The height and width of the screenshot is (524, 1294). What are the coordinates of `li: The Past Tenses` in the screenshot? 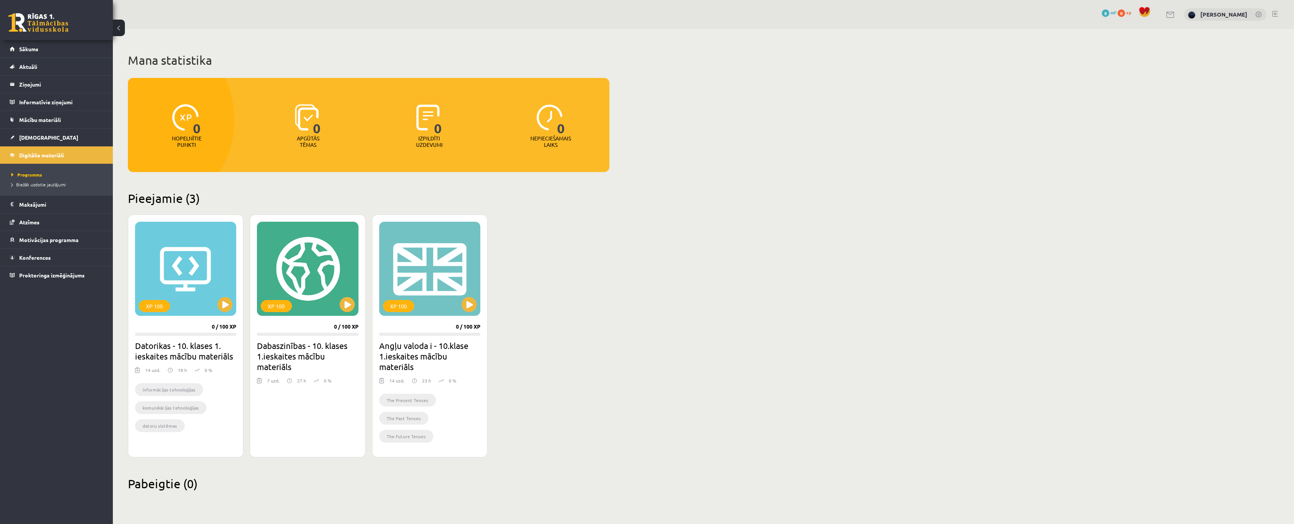 It's located at (404, 418).